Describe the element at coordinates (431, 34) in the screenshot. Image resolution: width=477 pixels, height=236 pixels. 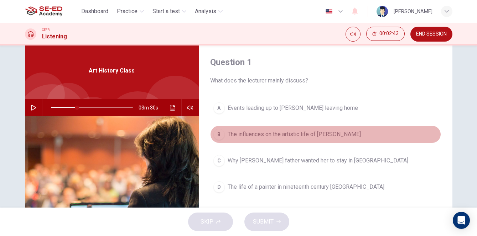
I see `span: END SESSION` at that location.